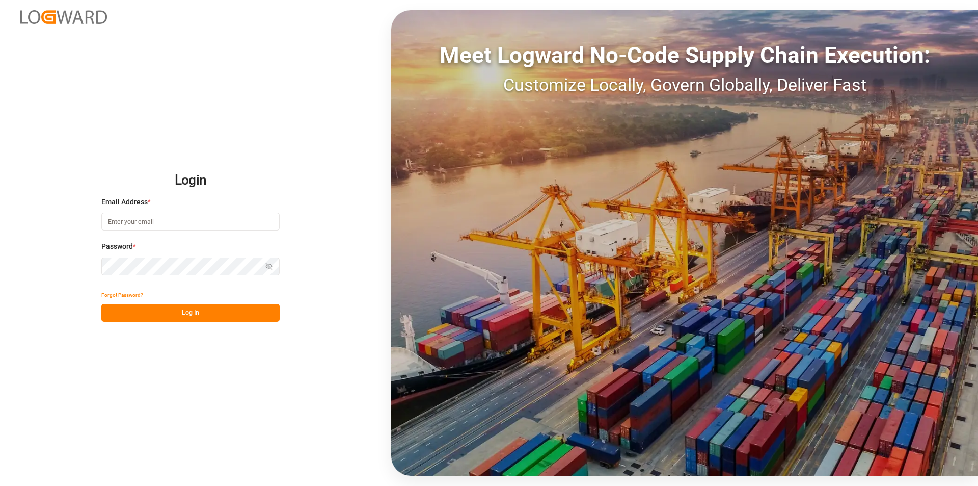 This screenshot has height=486, width=978. What do you see at coordinates (191, 312) in the screenshot?
I see `button: Log In` at bounding box center [191, 312].